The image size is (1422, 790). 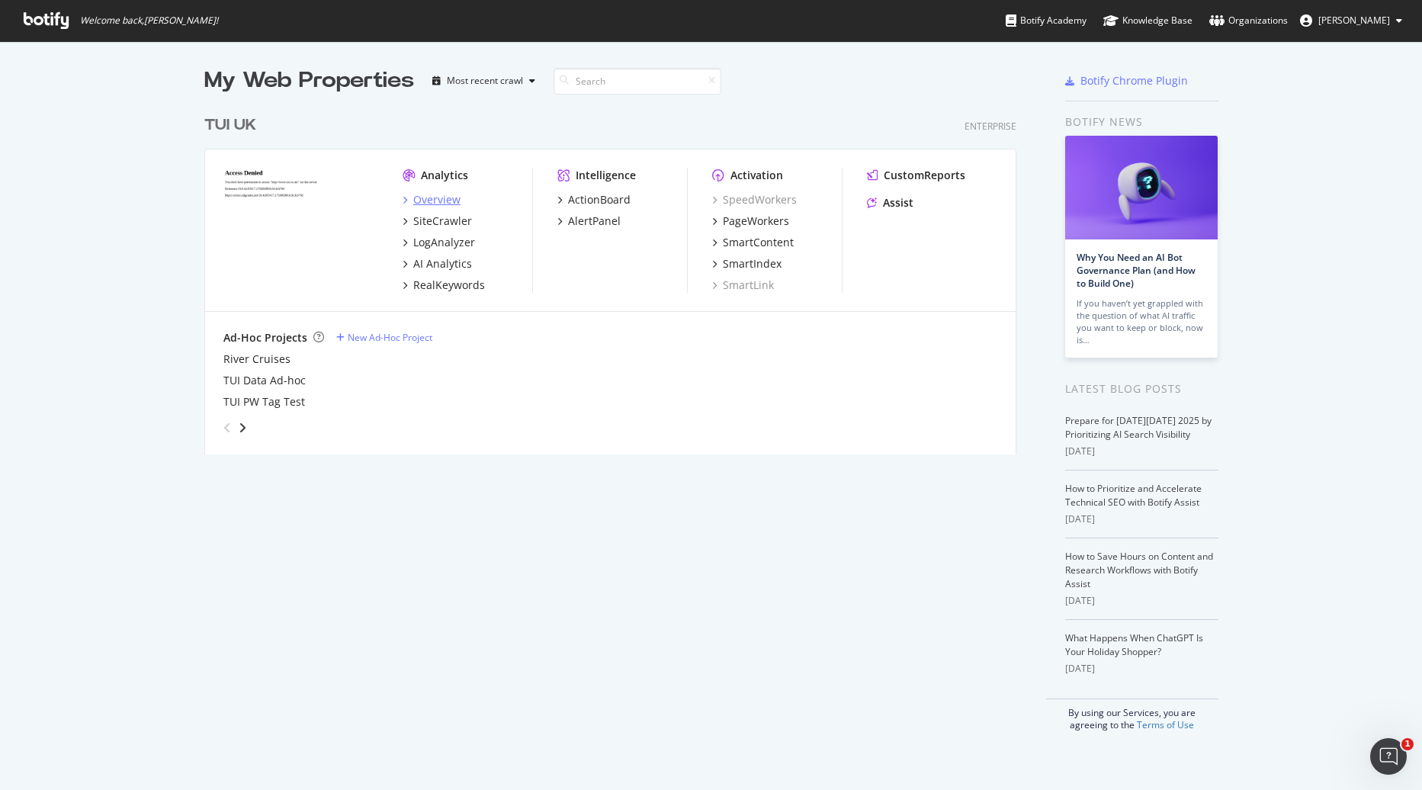 What do you see at coordinates (1126, 81) in the screenshot?
I see `a: Botify Chrome Plugin` at bounding box center [1126, 81].